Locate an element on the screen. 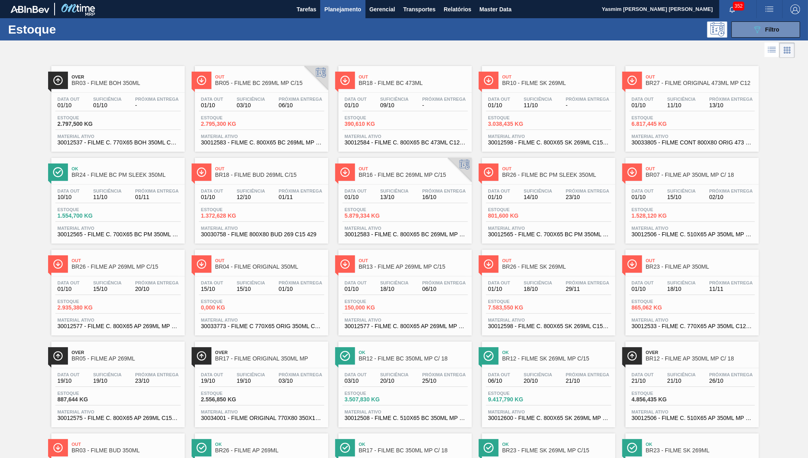 The width and height of the screenshot is (808, 458). a: ÍconeOutBR10 - FILME SK 269MLData out01/10Suficiência11/10Próxima Entrega-Estoque3.038,435 KGMate... is located at coordinates (548, 106).